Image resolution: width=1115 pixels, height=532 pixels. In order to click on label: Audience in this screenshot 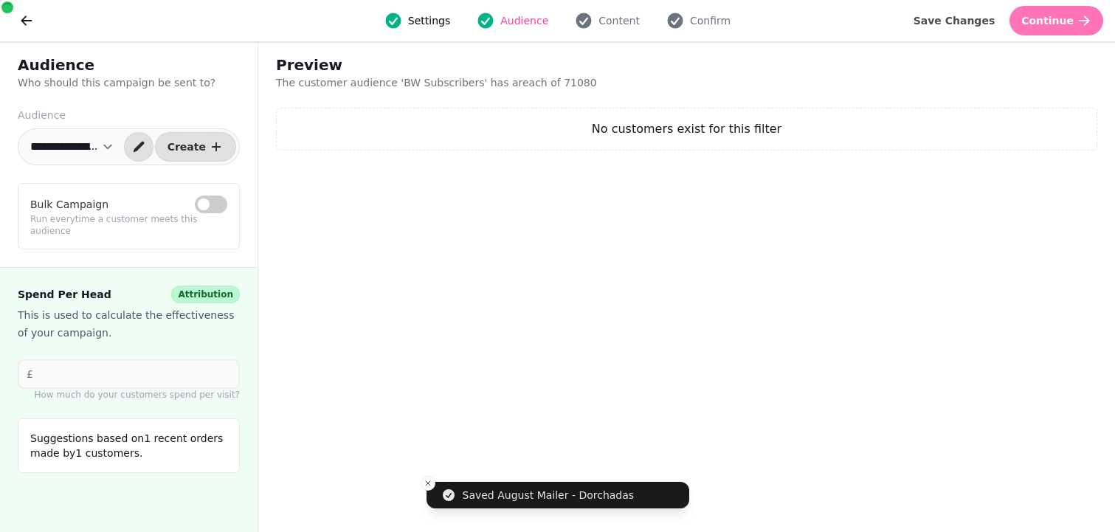, I will do `click(128, 115)`.